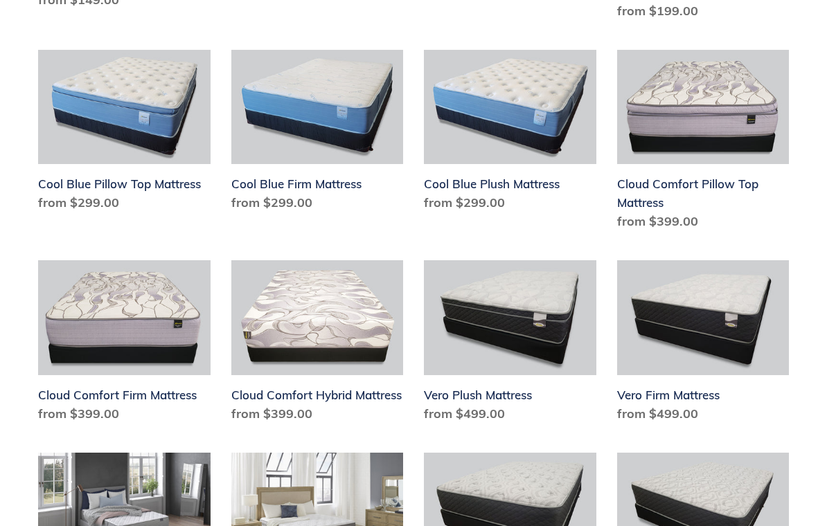 Image resolution: width=827 pixels, height=526 pixels. What do you see at coordinates (124, 344) in the screenshot?
I see `a: Cloud Comfort Firm Mattress` at bounding box center [124, 344].